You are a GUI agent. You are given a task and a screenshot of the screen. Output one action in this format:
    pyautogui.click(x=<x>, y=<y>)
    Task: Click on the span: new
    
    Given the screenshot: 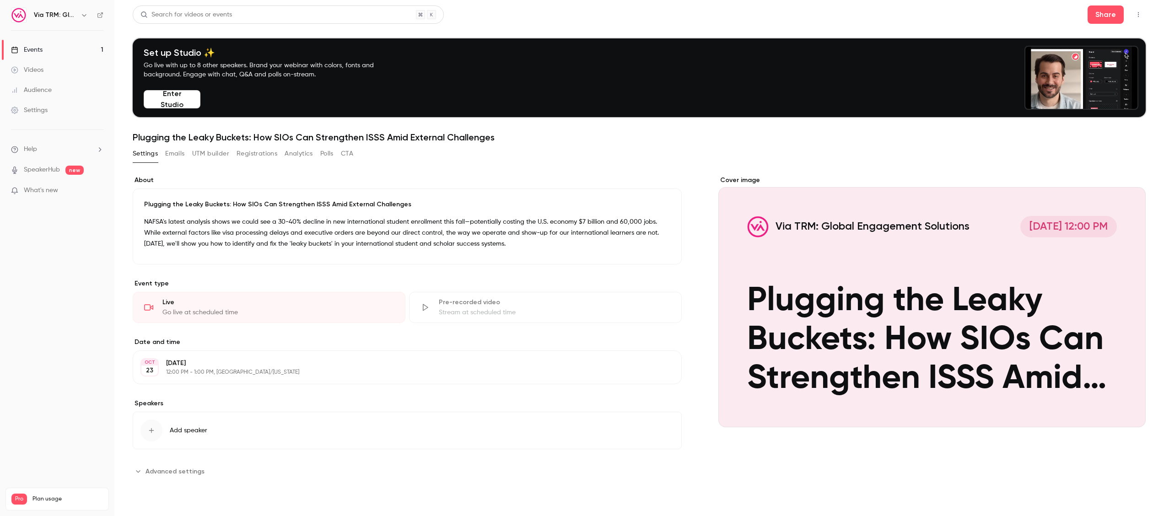 What is the action you would take?
    pyautogui.click(x=75, y=170)
    